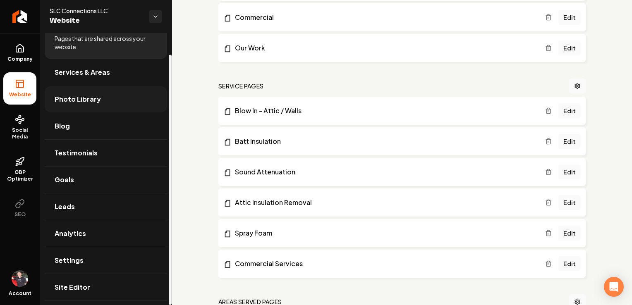  I want to click on a: Our Work, so click(384, 48).